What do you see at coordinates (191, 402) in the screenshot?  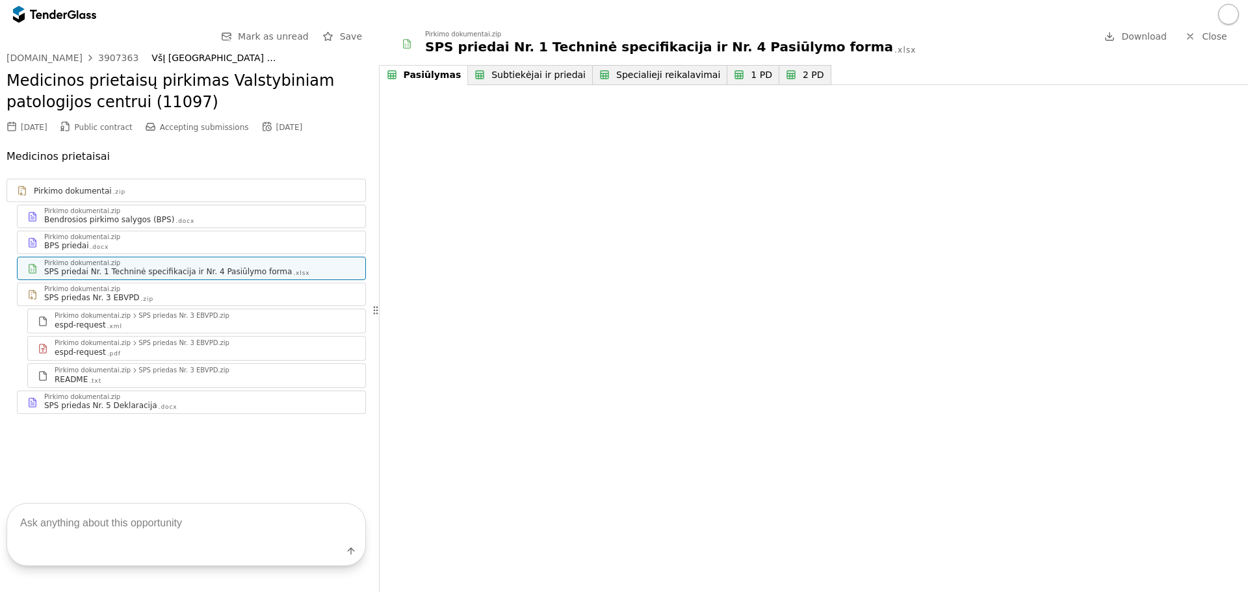 I see `a: Pirkimo dokumentai.zipSPS priedas Nr. 5 Deklaracija.docx` at bounding box center [191, 402].